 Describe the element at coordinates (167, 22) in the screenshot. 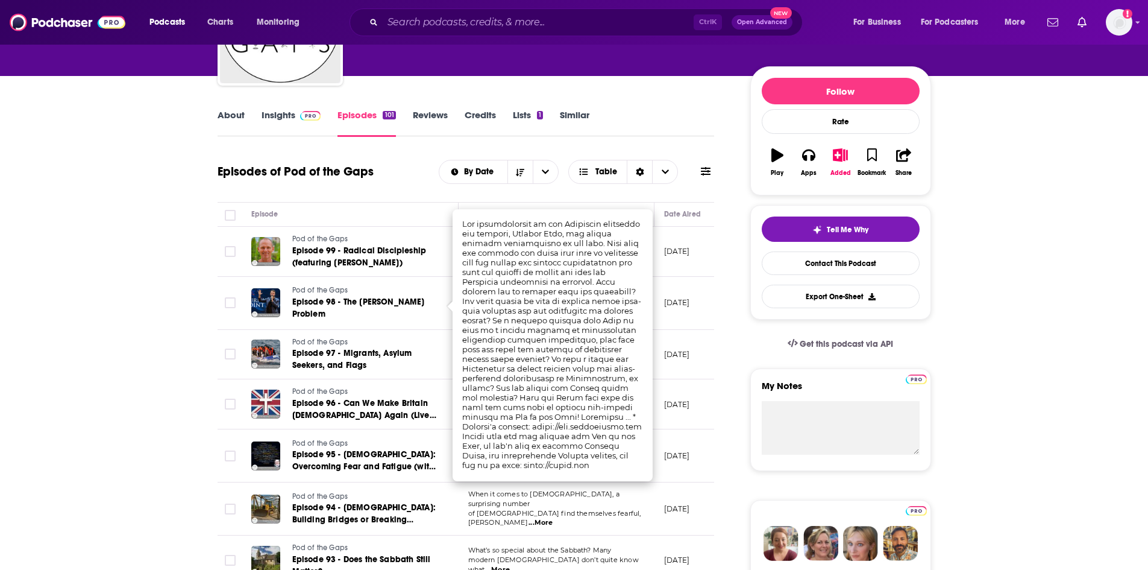

I see `span: Podcasts` at that location.